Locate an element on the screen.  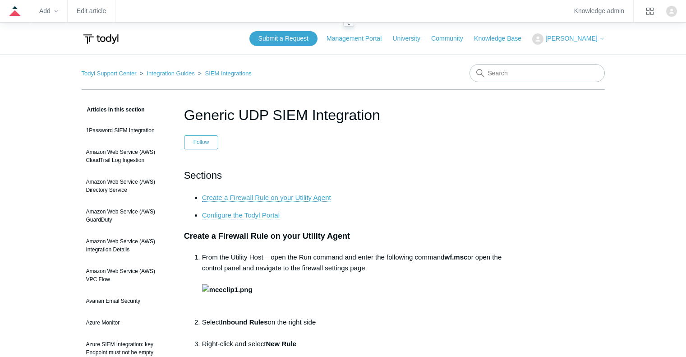
a: Todyl Support Center is located at coordinates (109, 73).